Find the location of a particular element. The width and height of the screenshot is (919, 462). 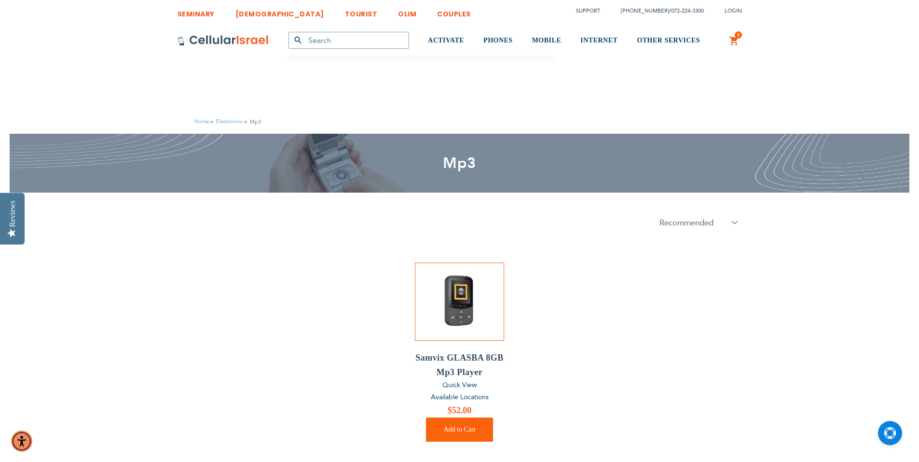

input: Search is located at coordinates (349, 40).